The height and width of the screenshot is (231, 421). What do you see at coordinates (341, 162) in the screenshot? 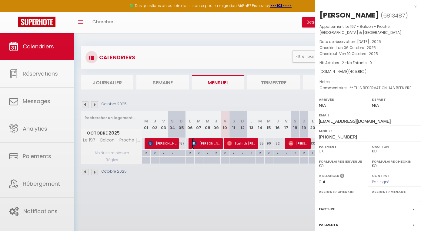
I see `label: Formulaire Bienvenue` at bounding box center [341, 162].